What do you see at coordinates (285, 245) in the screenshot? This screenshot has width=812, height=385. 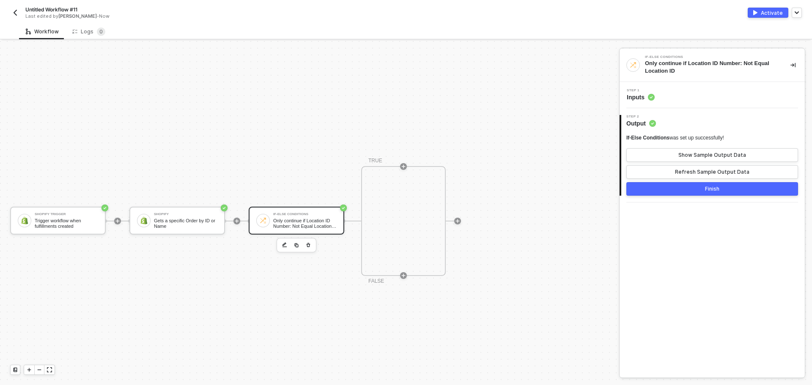 I see `button: edit-cred` at bounding box center [285, 245].